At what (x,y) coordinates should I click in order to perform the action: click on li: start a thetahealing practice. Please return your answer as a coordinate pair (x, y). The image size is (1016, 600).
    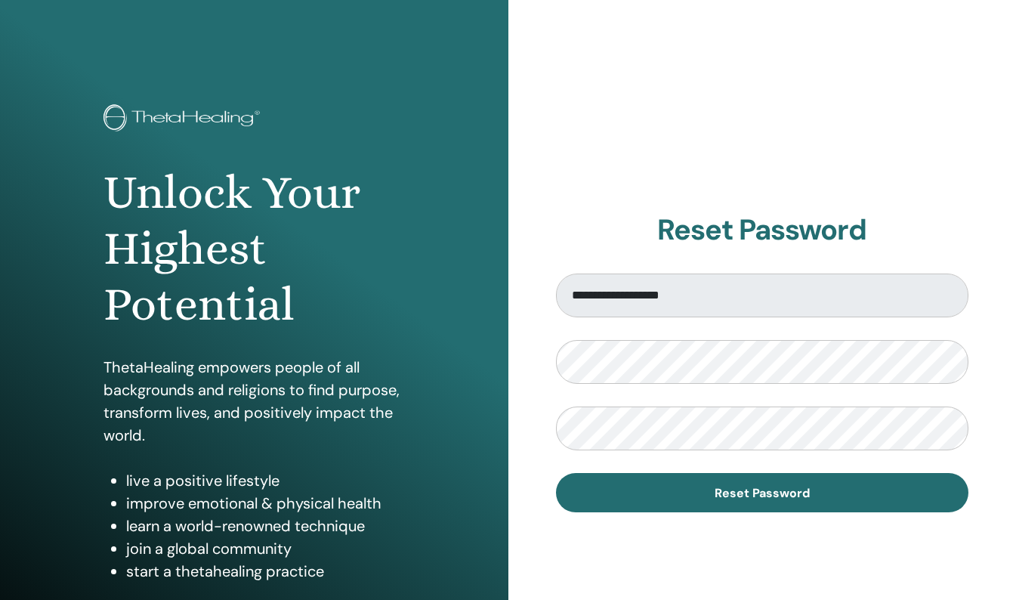
    Looking at the image, I should click on (265, 571).